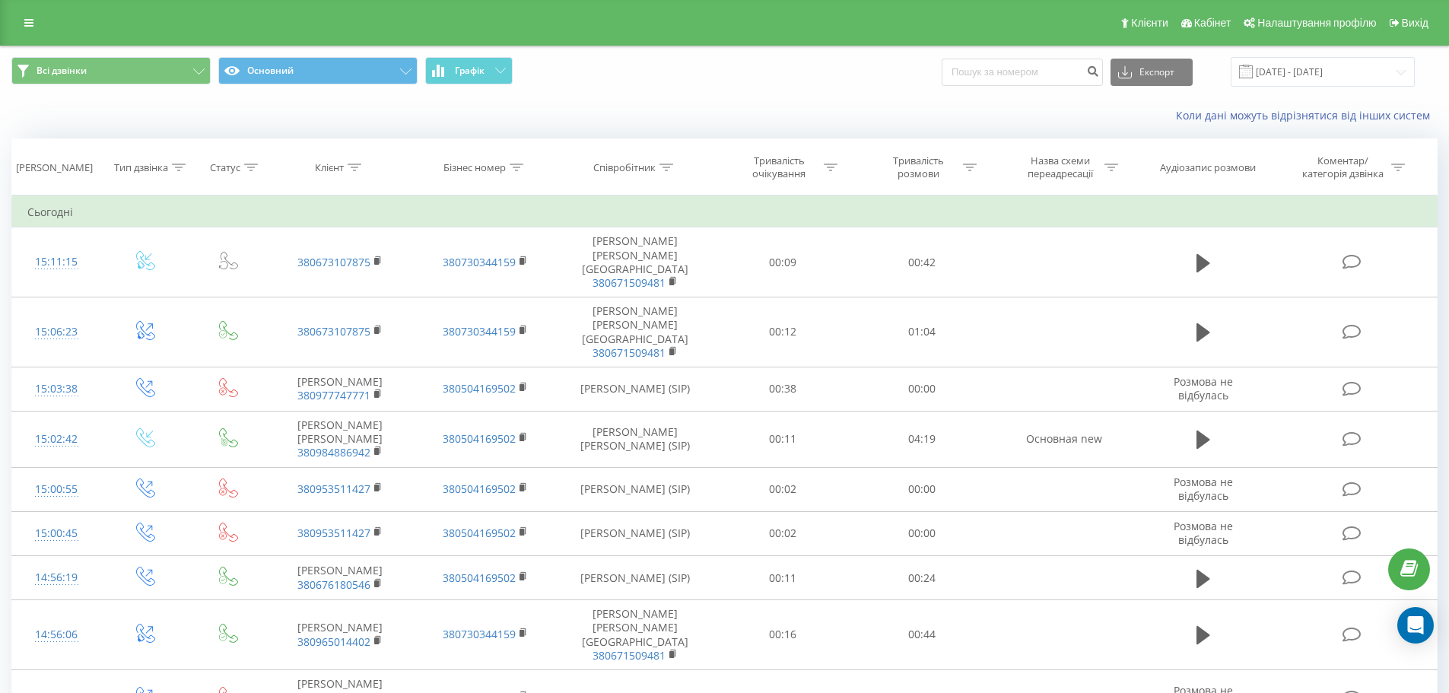 This screenshot has width=1449, height=693. Describe the element at coordinates (783, 332) in the screenshot. I see `td: 00:12` at that location.